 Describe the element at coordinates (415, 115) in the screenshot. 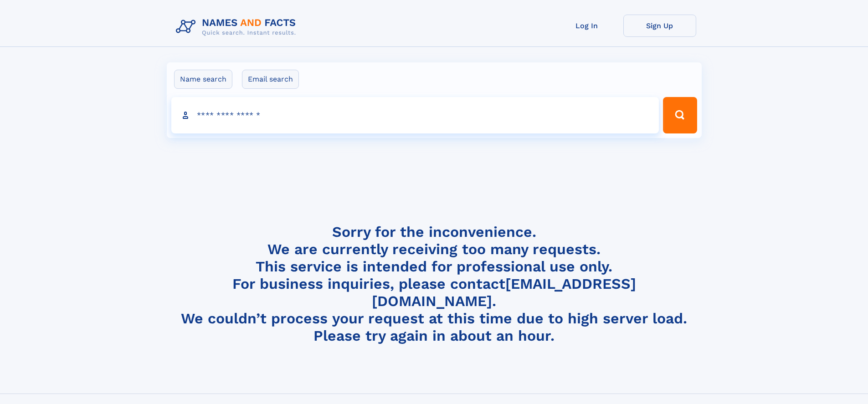

I see `input: search input` at that location.